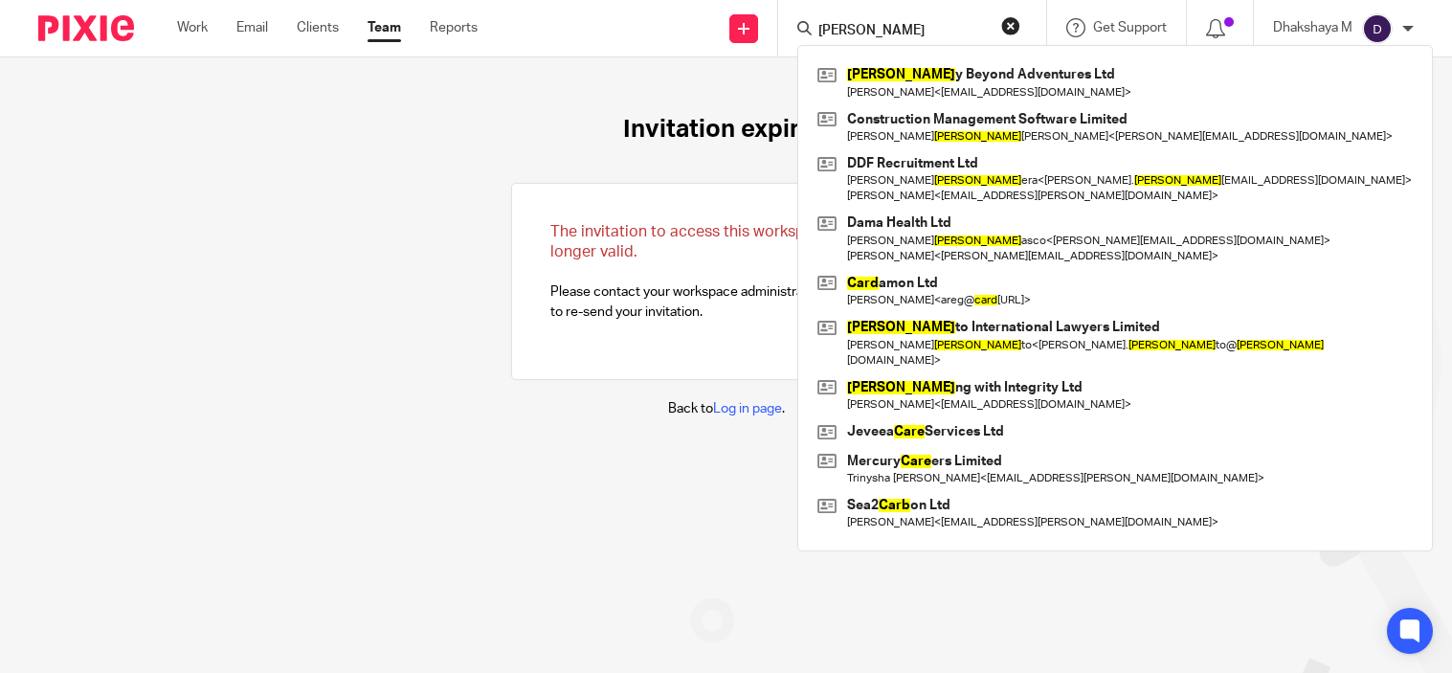 This screenshot has height=673, width=1452. What do you see at coordinates (454, 28) in the screenshot?
I see `a: Reports` at bounding box center [454, 28].